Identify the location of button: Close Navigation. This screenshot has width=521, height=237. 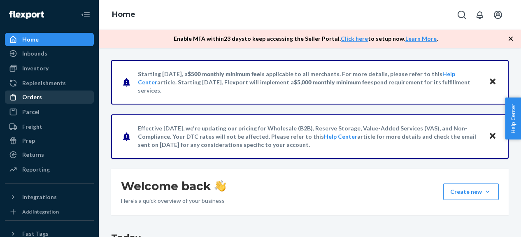
(86, 15).